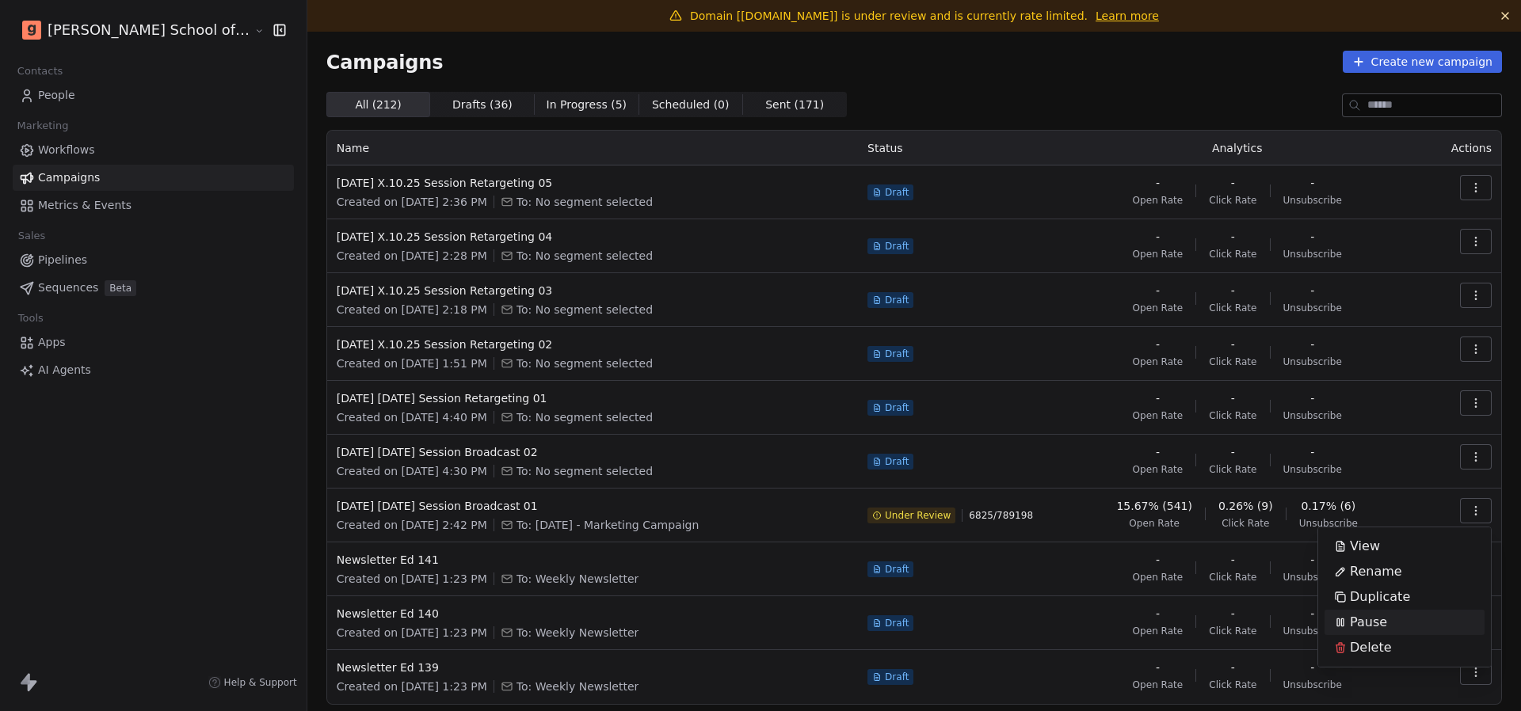 This screenshot has height=711, width=1521. What do you see at coordinates (1368, 623) in the screenshot?
I see `span: Pause` at bounding box center [1368, 623].